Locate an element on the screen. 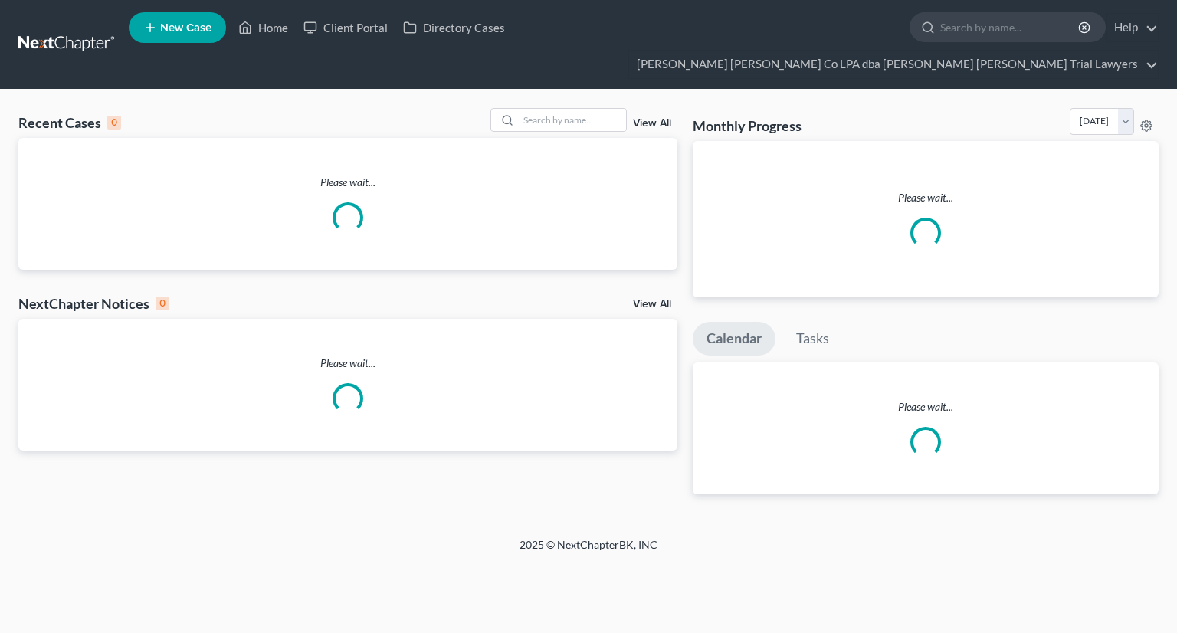 The height and width of the screenshot is (633, 1177). div: Recent Cases is located at coordinates (70, 123).